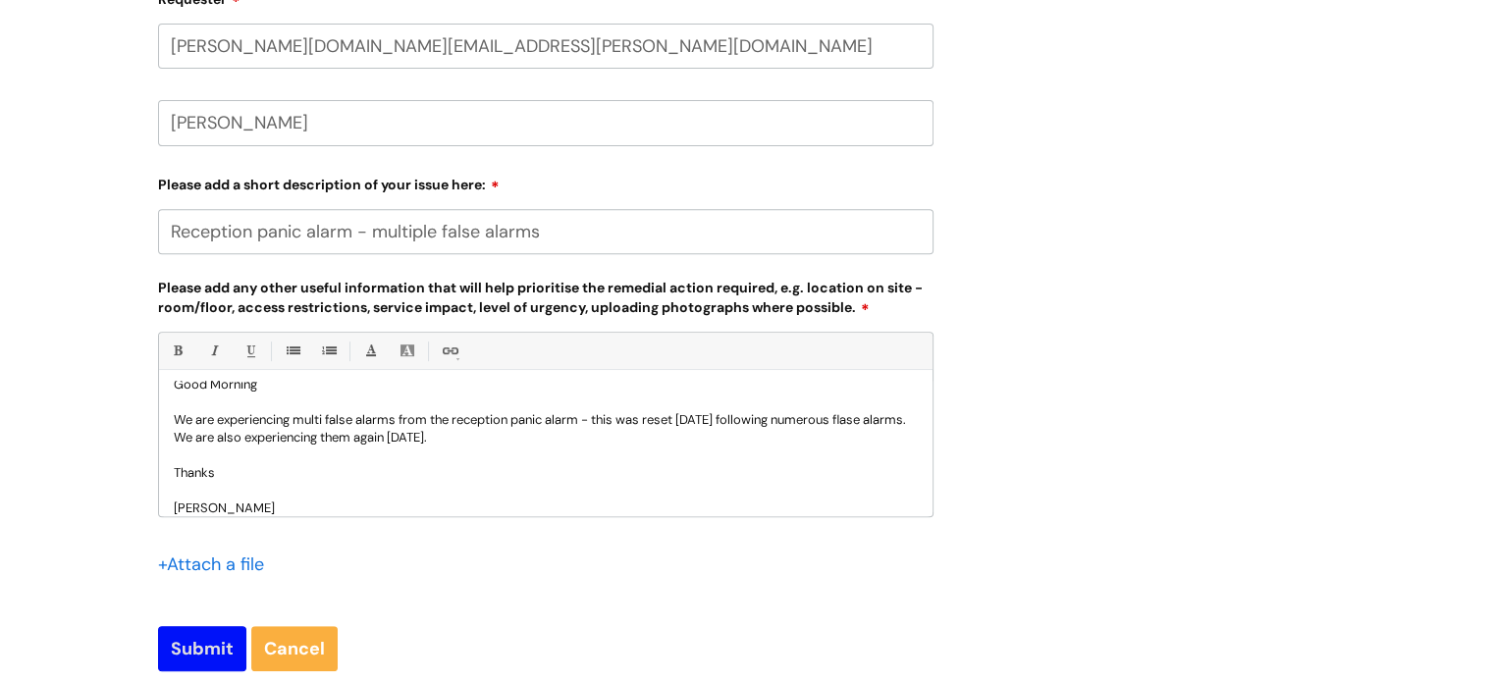  I want to click on input: Email, so click(546, 46).